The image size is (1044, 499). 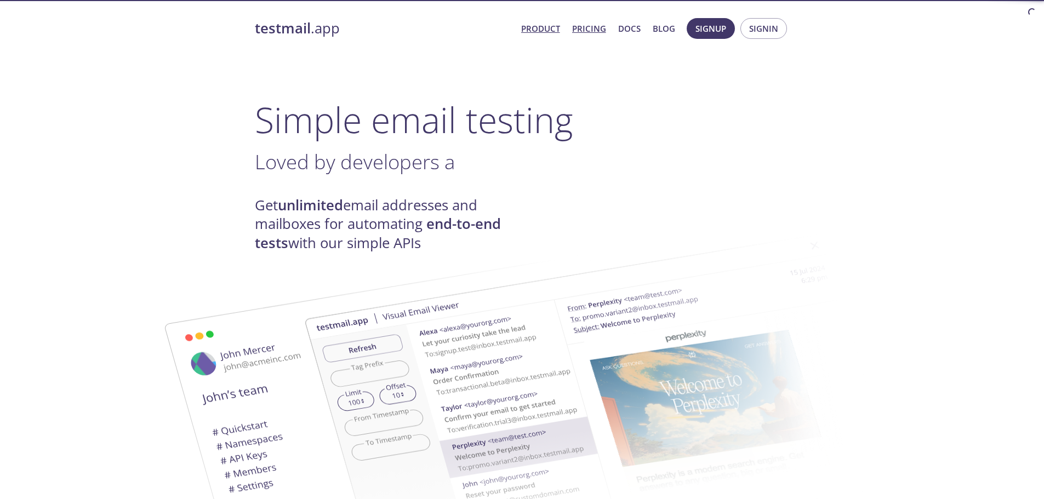 What do you see at coordinates (710, 28) in the screenshot?
I see `span: Signup` at bounding box center [710, 28].